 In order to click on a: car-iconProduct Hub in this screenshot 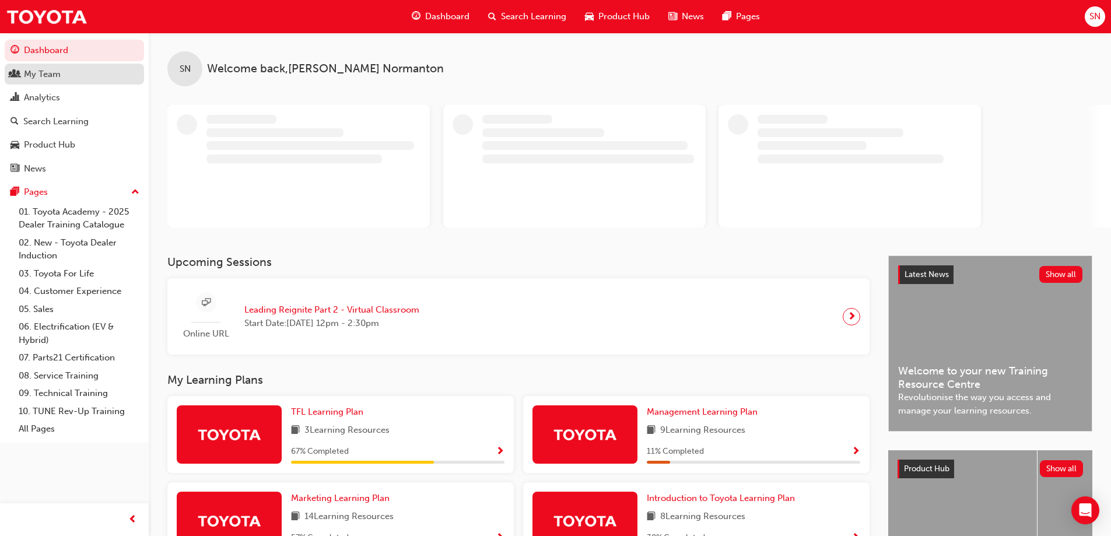, I will do `click(617, 16)`.